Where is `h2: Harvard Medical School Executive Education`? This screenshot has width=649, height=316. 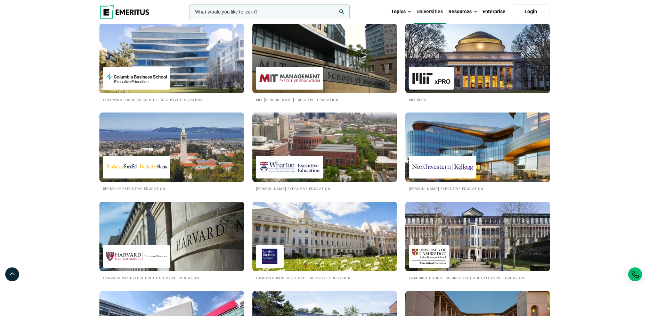
h2: Harvard Medical School Executive Education is located at coordinates (172, 278).